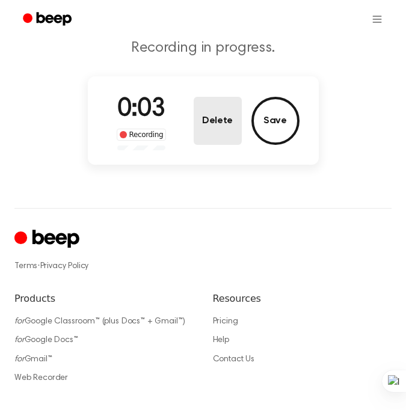 The image size is (406, 410). What do you see at coordinates (221, 340) in the screenshot?
I see `a: Help` at bounding box center [221, 340].